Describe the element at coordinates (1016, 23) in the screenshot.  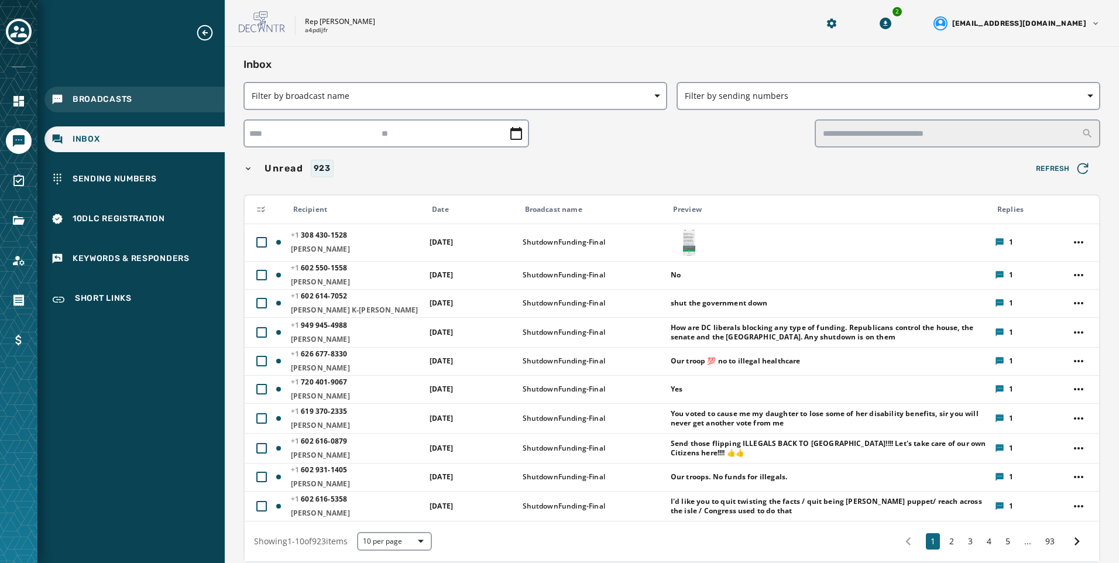
I see `button: User settings` at that location.